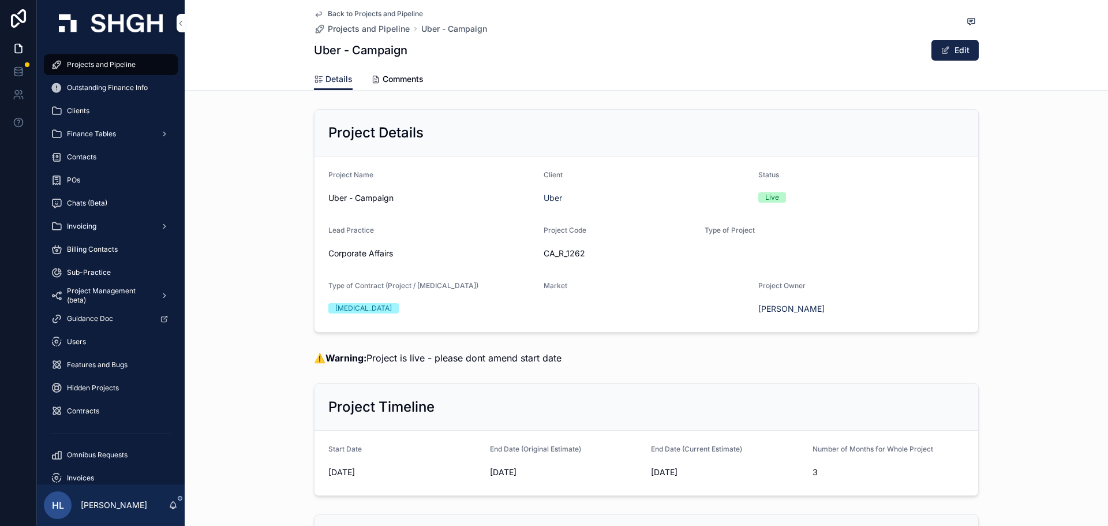 The height and width of the screenshot is (526, 1108). What do you see at coordinates (111, 88) in the screenshot?
I see `a: Outstanding Finance Info` at bounding box center [111, 88].